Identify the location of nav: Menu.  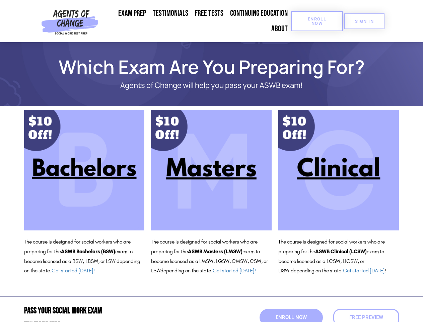
(196, 21).